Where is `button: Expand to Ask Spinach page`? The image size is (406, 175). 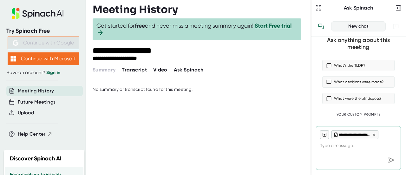
button: Expand to Ask Spinach page is located at coordinates (318, 8).